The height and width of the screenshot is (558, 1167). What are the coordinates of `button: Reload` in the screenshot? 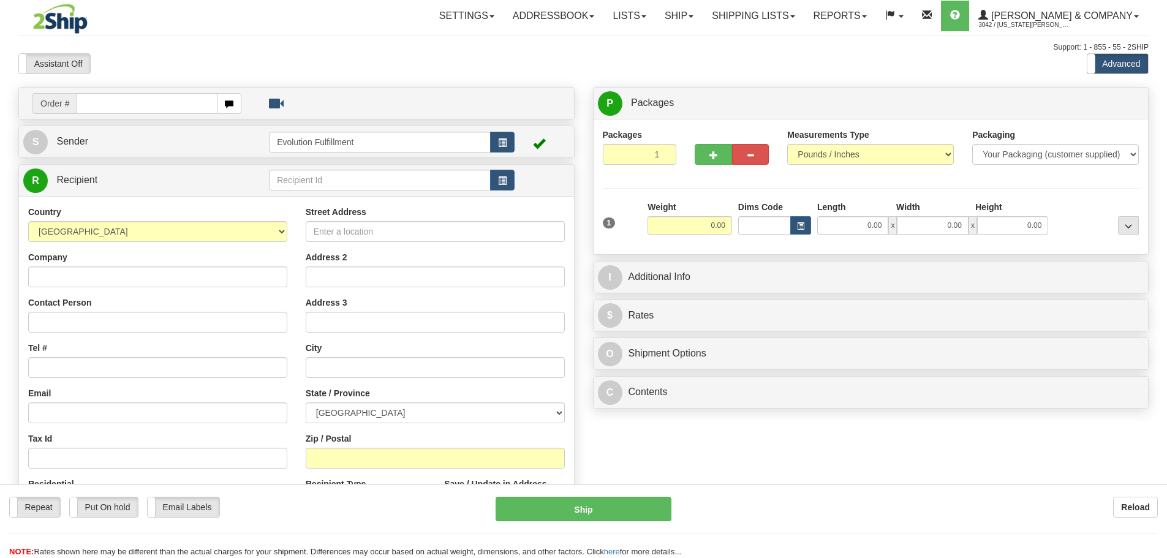 It's located at (1135, 507).